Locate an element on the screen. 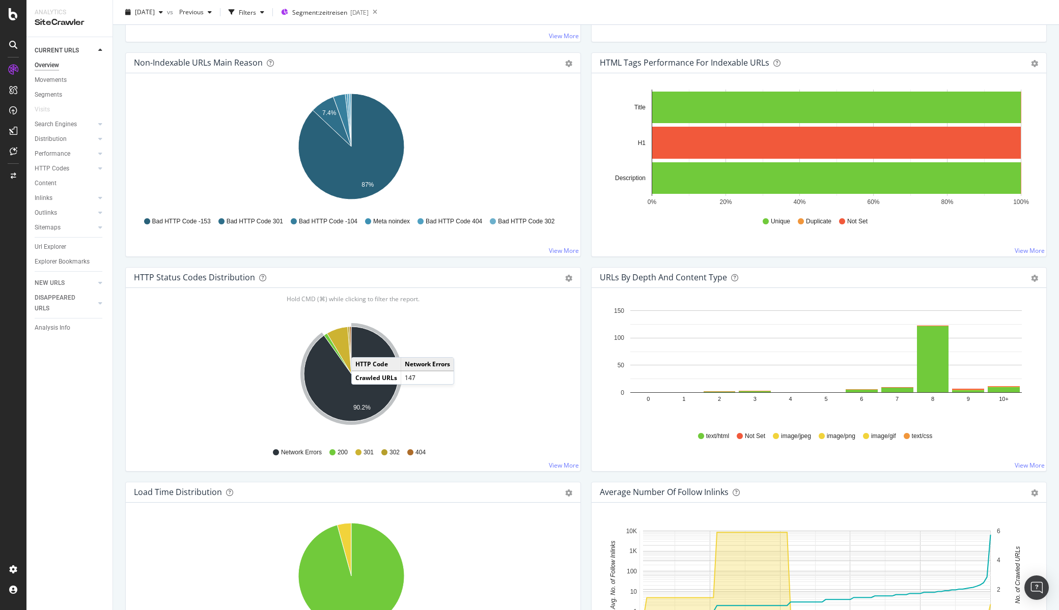  div: Open Intercom Messenger is located at coordinates (1037, 588).